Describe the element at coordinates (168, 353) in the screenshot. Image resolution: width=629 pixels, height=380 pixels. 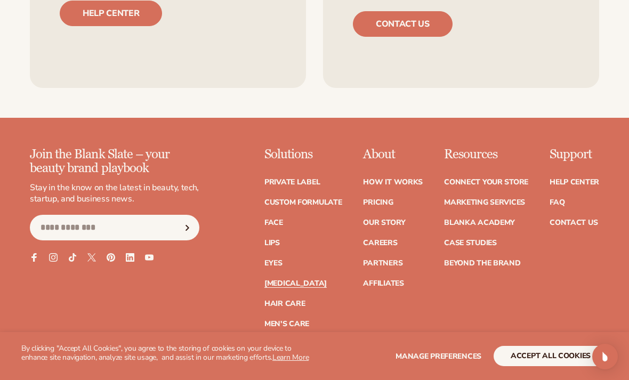
I see `p: By clicking "Accept All Cookies", you agree to the storing of cookies on your device to enhance s...` at that location.